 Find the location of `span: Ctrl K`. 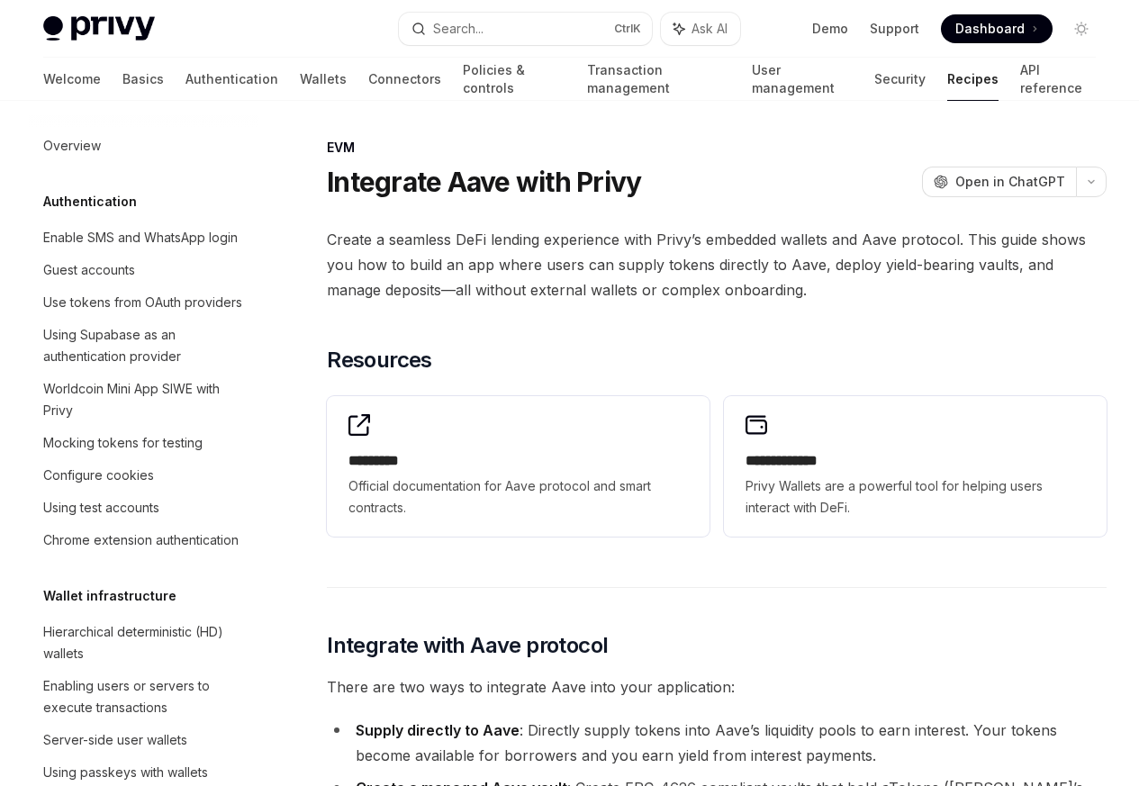

span: Ctrl K is located at coordinates (628, 29).